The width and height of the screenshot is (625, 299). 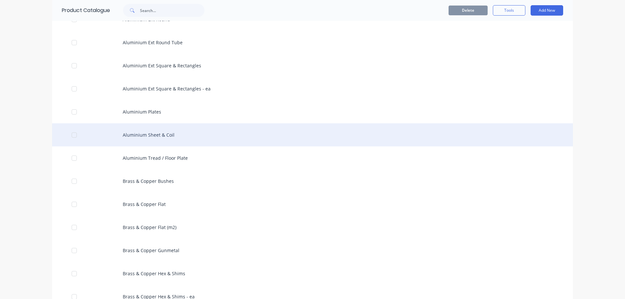 I want to click on div: Aluminium Ext Round Tube, so click(x=312, y=42).